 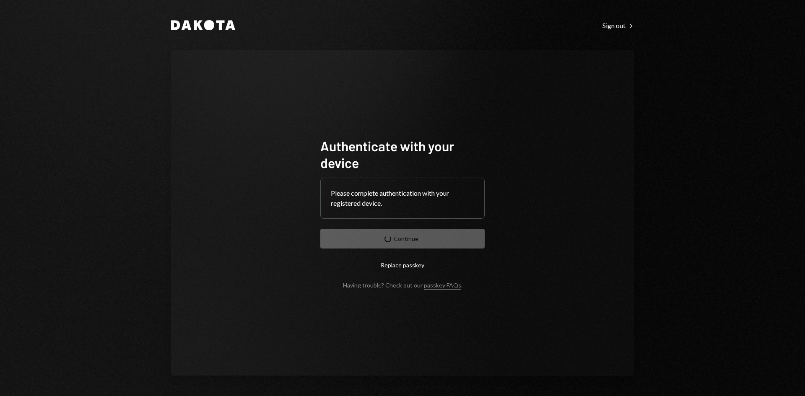 I want to click on button: Replace passkey, so click(x=403, y=265).